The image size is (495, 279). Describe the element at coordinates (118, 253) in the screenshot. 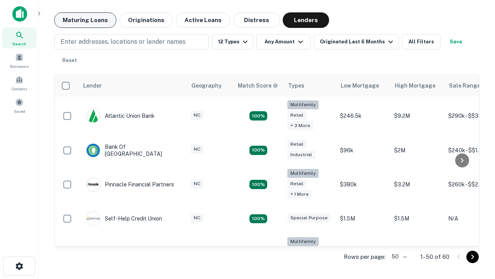

I see `div: The Fidelity Bank` at that location.